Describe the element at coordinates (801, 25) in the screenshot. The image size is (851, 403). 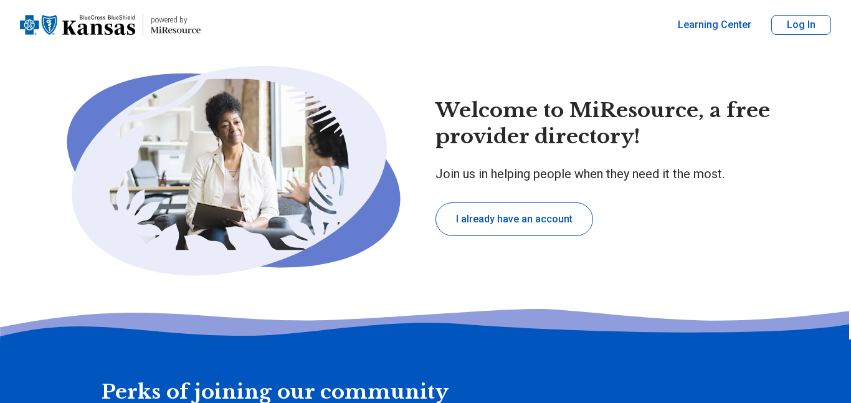
I see `button: Log In` at that location.